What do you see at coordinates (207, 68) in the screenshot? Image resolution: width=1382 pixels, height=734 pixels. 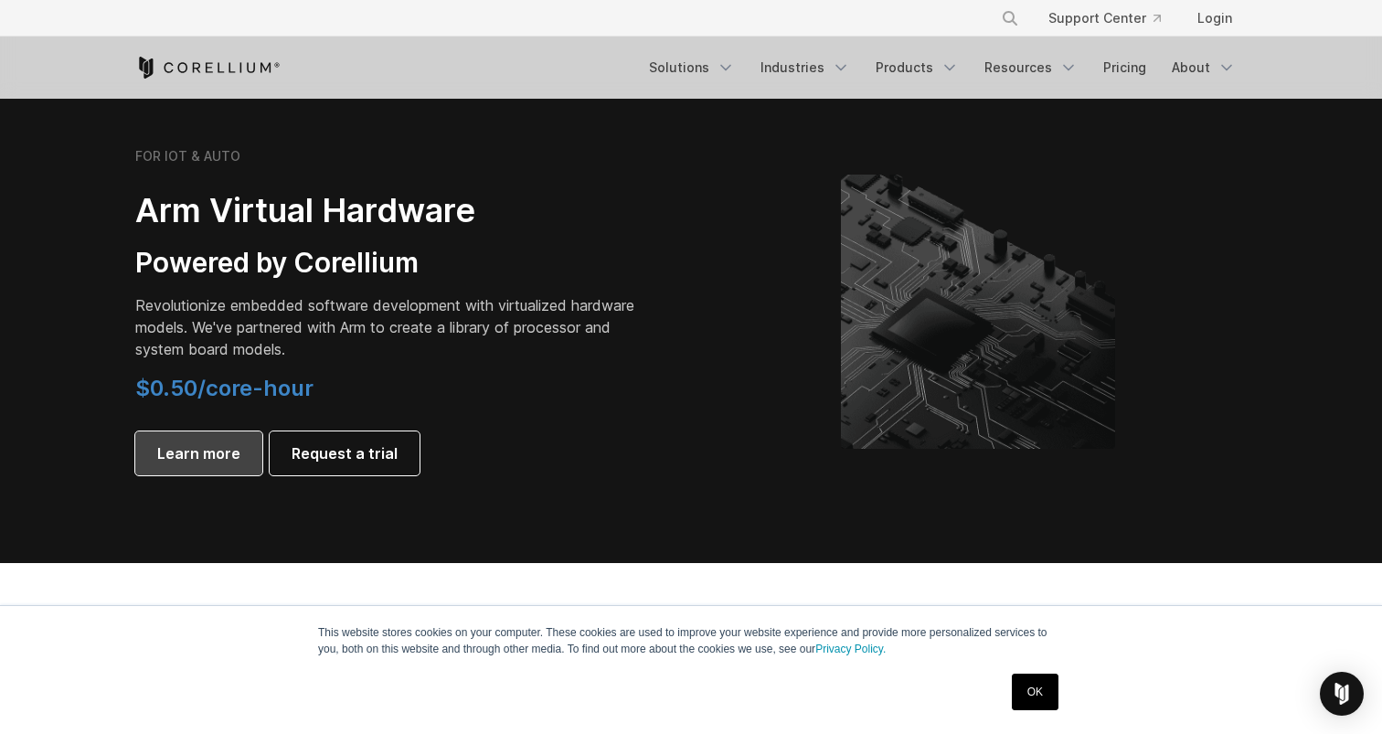 I see `a: Corellium Home` at bounding box center [207, 68].